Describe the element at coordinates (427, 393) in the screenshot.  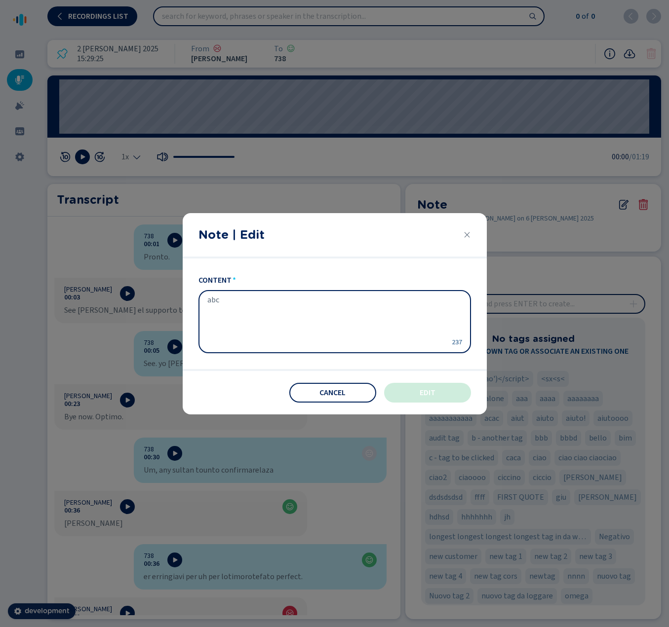
I see `span: Edit` at that location.